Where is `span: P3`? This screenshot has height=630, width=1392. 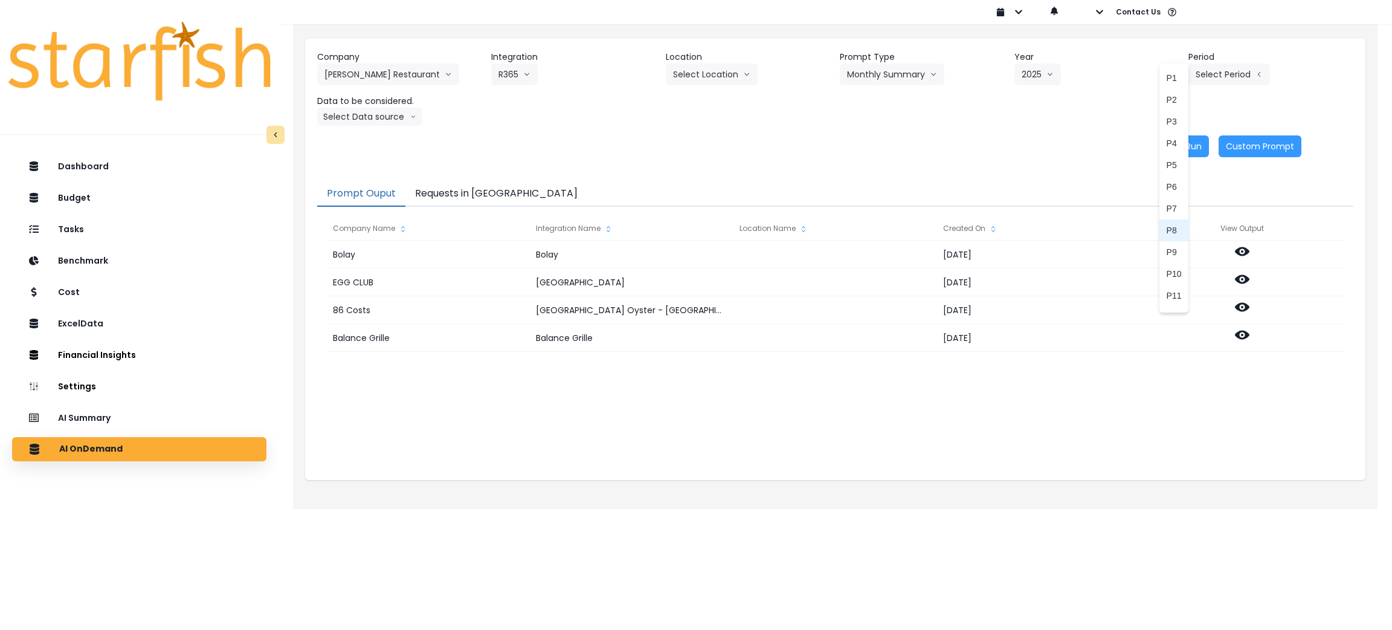
span: P3 is located at coordinates (1174, 121).